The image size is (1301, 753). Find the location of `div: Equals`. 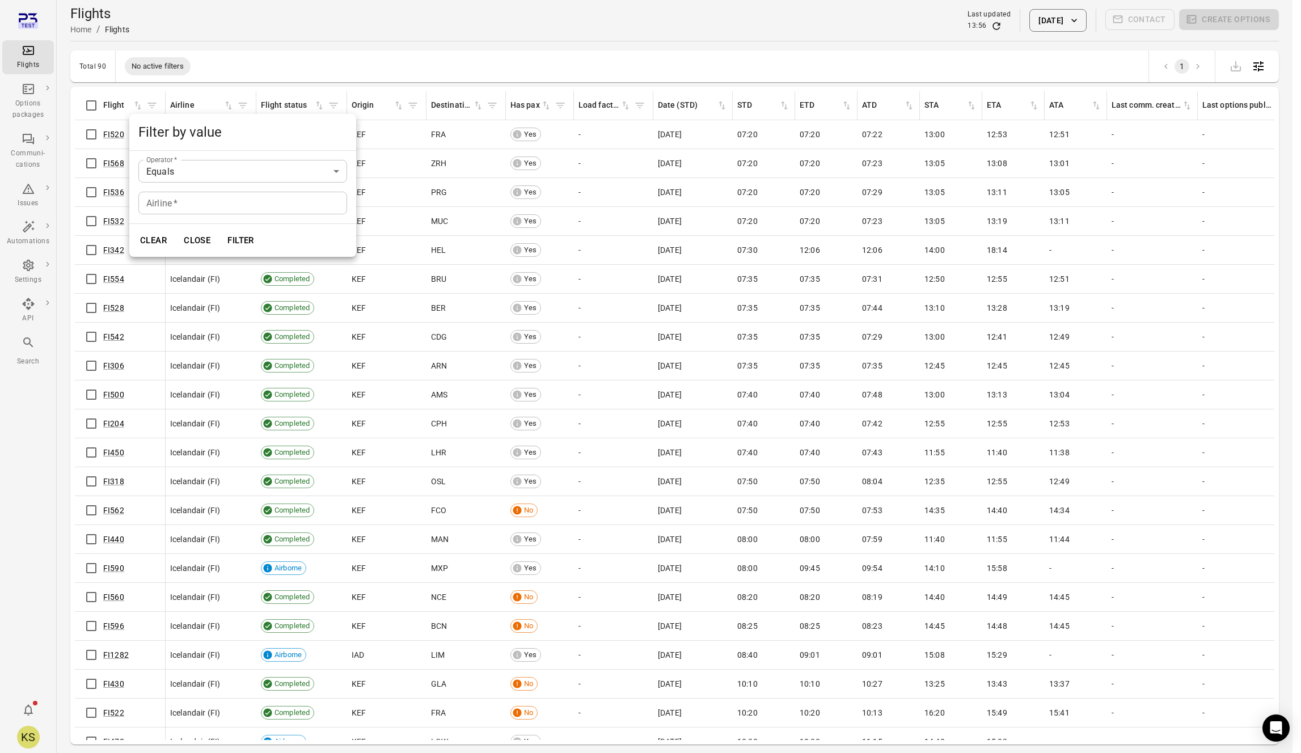

div: Equals is located at coordinates (243, 171).